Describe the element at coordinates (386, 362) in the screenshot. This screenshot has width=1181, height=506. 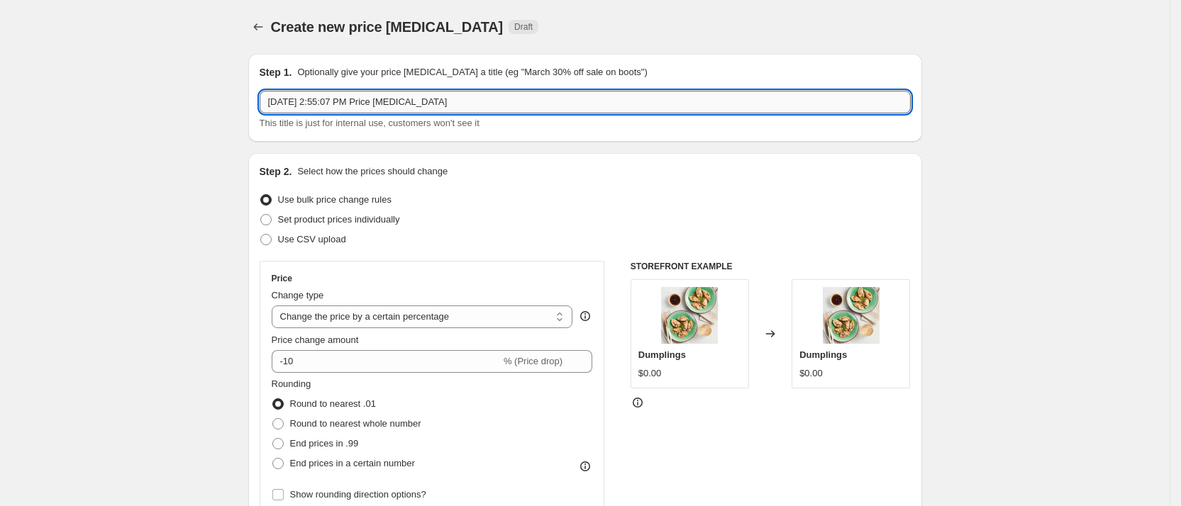
I see `input: -15` at that location.